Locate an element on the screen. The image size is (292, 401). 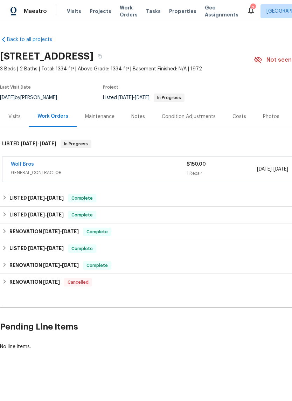
span: Tasks is located at coordinates (153, 11).